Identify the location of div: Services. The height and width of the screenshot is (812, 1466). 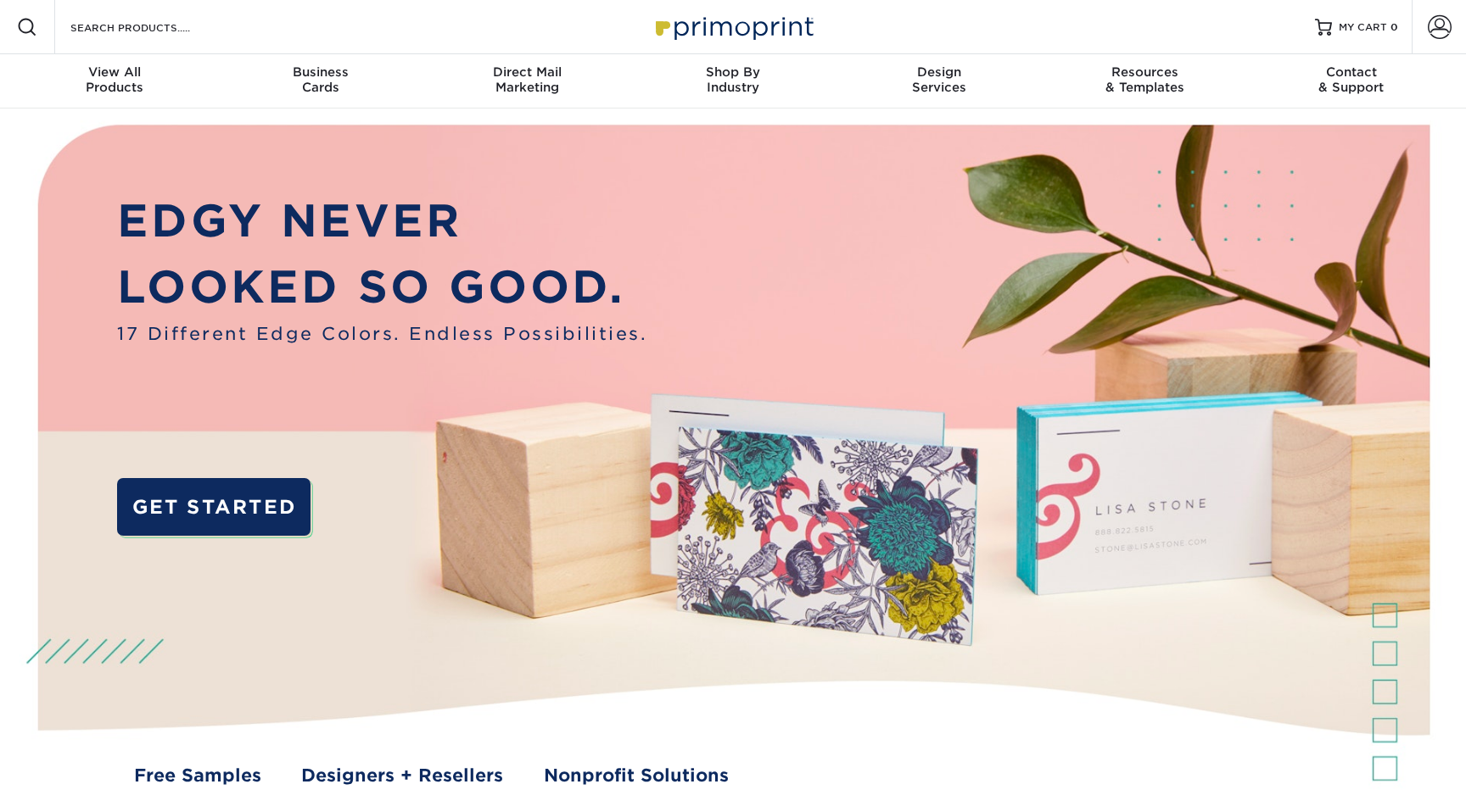
(938, 80).